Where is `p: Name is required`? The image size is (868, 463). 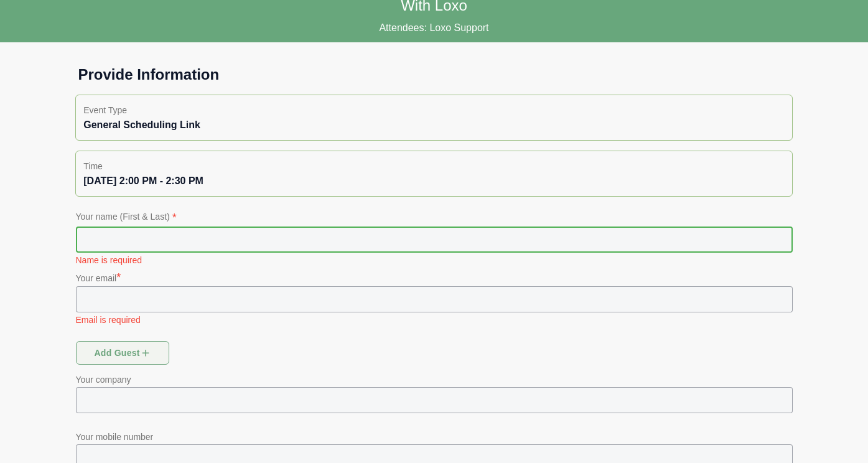
p: Name is required is located at coordinates (434, 260).